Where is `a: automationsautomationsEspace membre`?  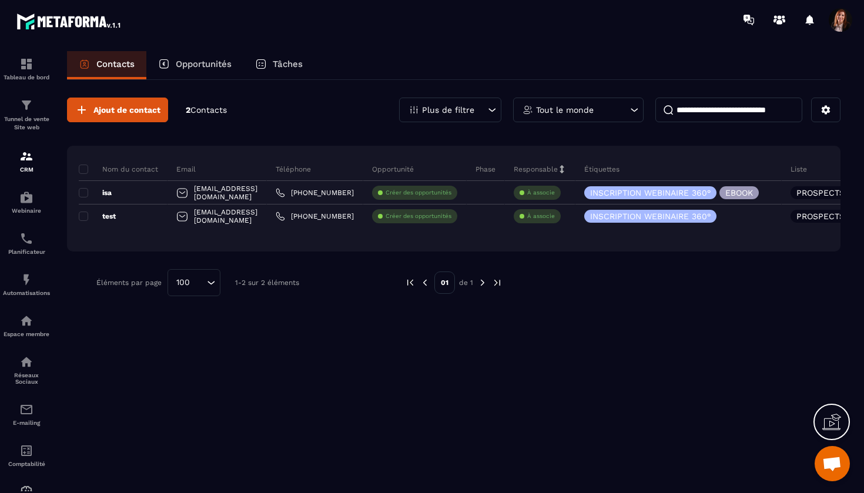
a: automationsautomationsEspace membre is located at coordinates (26, 326).